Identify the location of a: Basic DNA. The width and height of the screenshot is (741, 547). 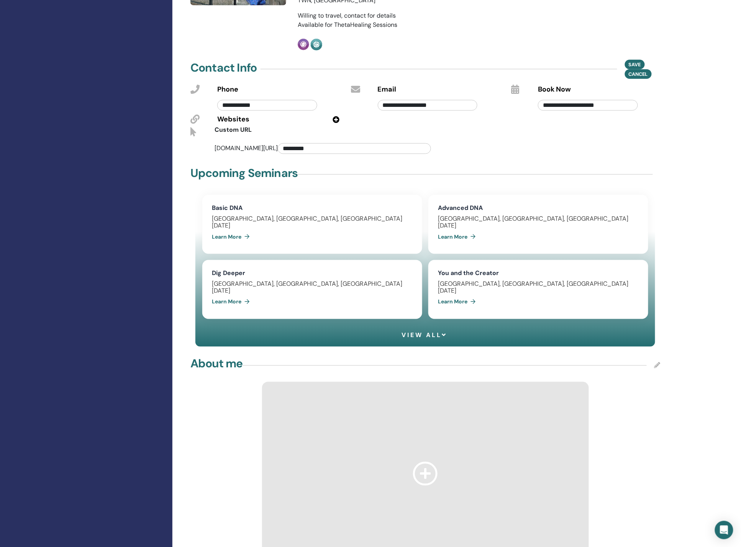
(227, 208).